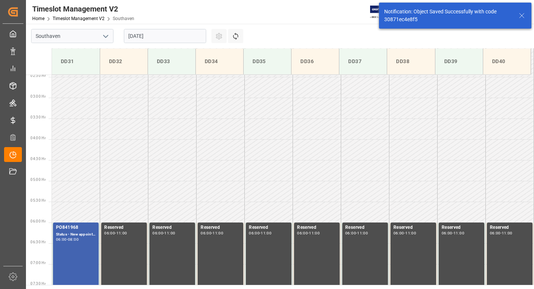  I want to click on img: Exertis%20JAM%20-%20Email%20Logo.jpg_1722504956.jpg, so click(383, 12).